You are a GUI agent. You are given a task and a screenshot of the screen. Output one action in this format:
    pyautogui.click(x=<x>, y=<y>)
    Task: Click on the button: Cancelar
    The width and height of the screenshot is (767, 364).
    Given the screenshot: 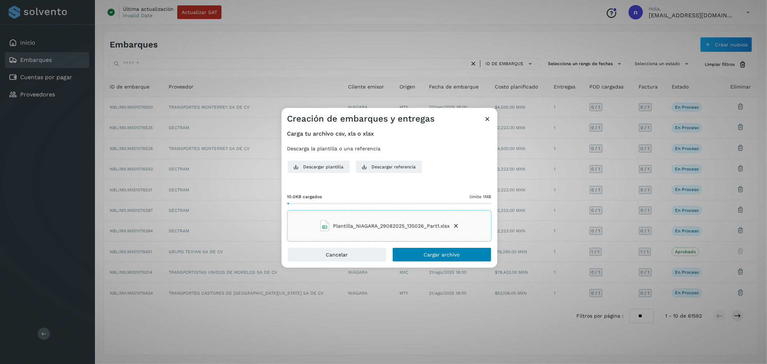 What is the action you would take?
    pyautogui.click(x=337, y=255)
    